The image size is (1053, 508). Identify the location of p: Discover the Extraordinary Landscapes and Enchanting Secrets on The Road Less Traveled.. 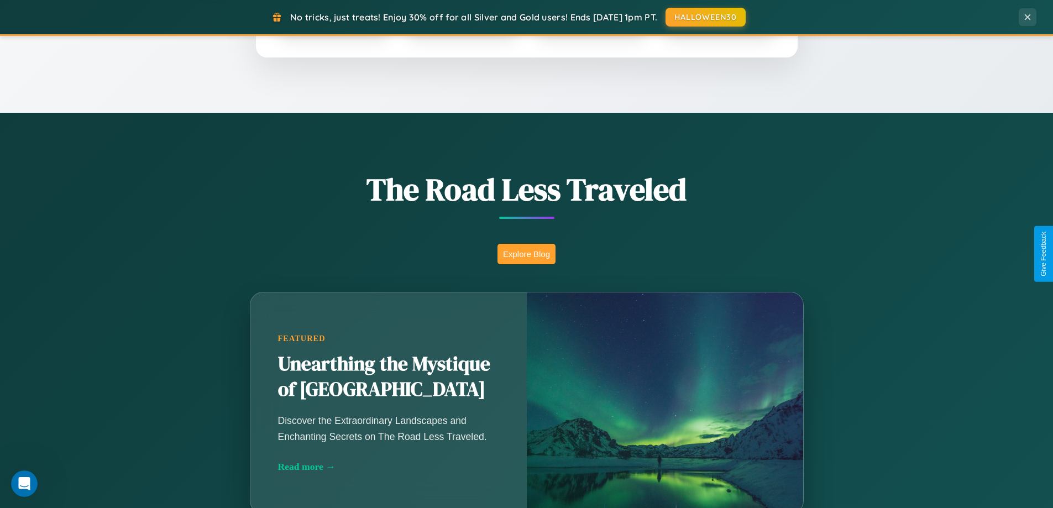
(389, 429).